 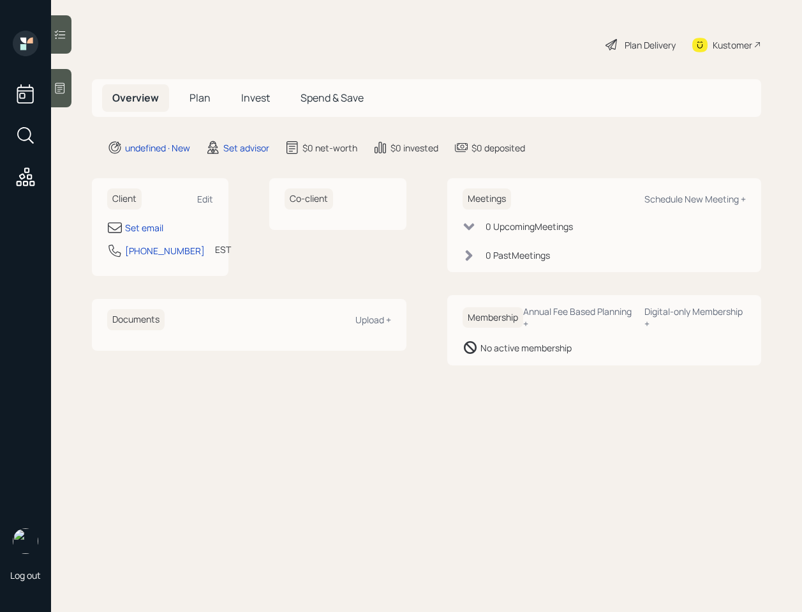 What do you see at coordinates (144, 227) in the screenshot?
I see `div: Set email` at bounding box center [144, 227].